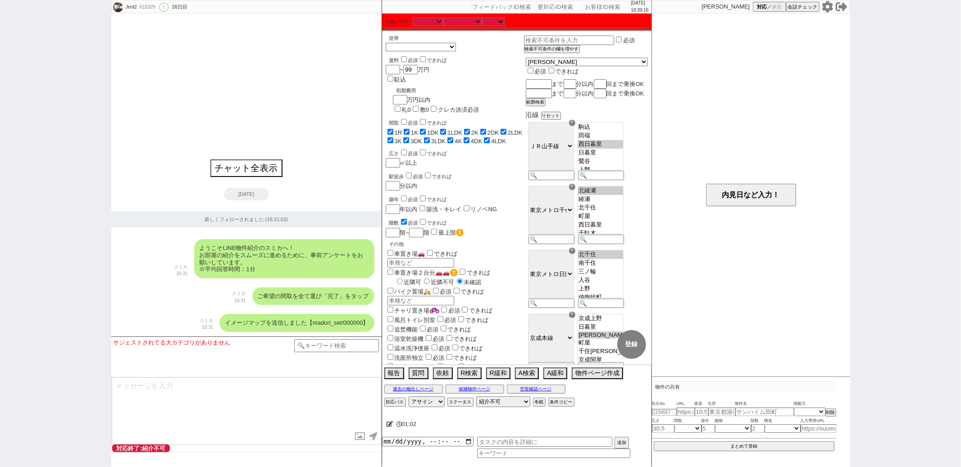 The height and width of the screenshot is (467, 961). What do you see at coordinates (390, 272) in the screenshot?
I see `input: 車置き場２台分🚗🚗` at bounding box center [390, 272].